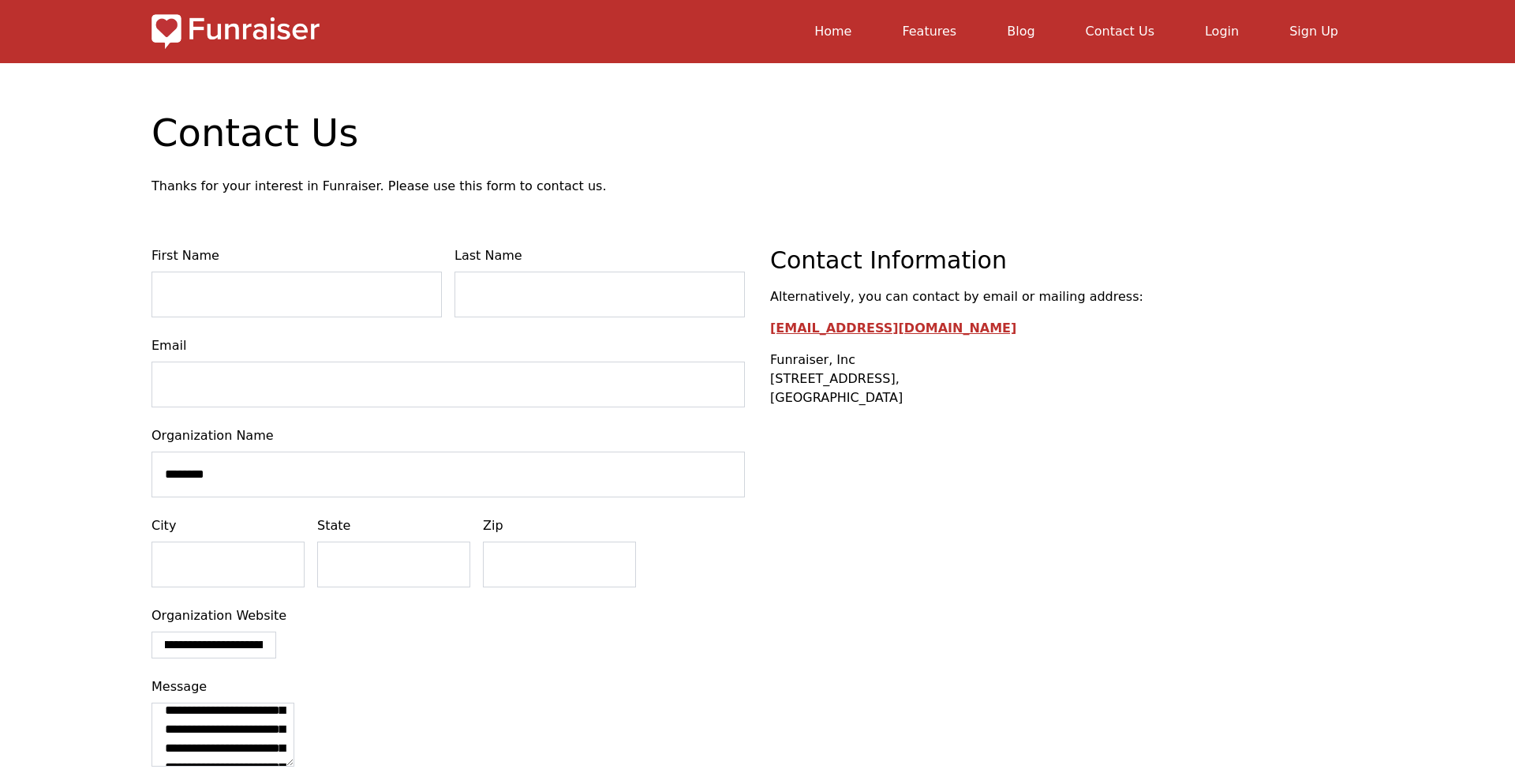 Image resolution: width=1515 pixels, height=784 pixels. I want to click on nav: main, so click(848, 31).